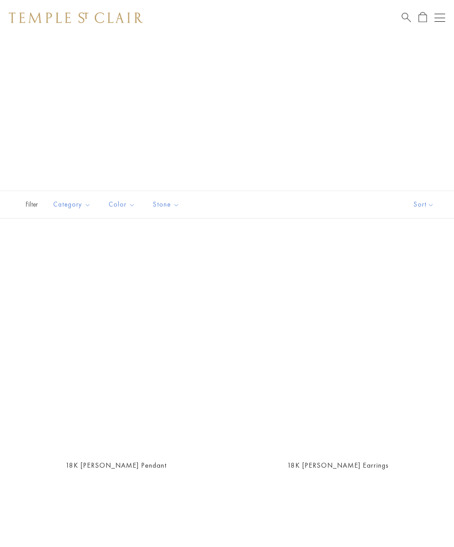 This screenshot has width=454, height=547. Describe the element at coordinates (116, 346) in the screenshot. I see `a: P34861-LUNAHABMP34861-LUNAHABM` at that location.